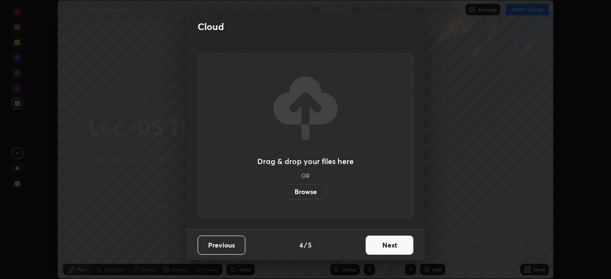  I want to click on button: Previous, so click(221, 245).